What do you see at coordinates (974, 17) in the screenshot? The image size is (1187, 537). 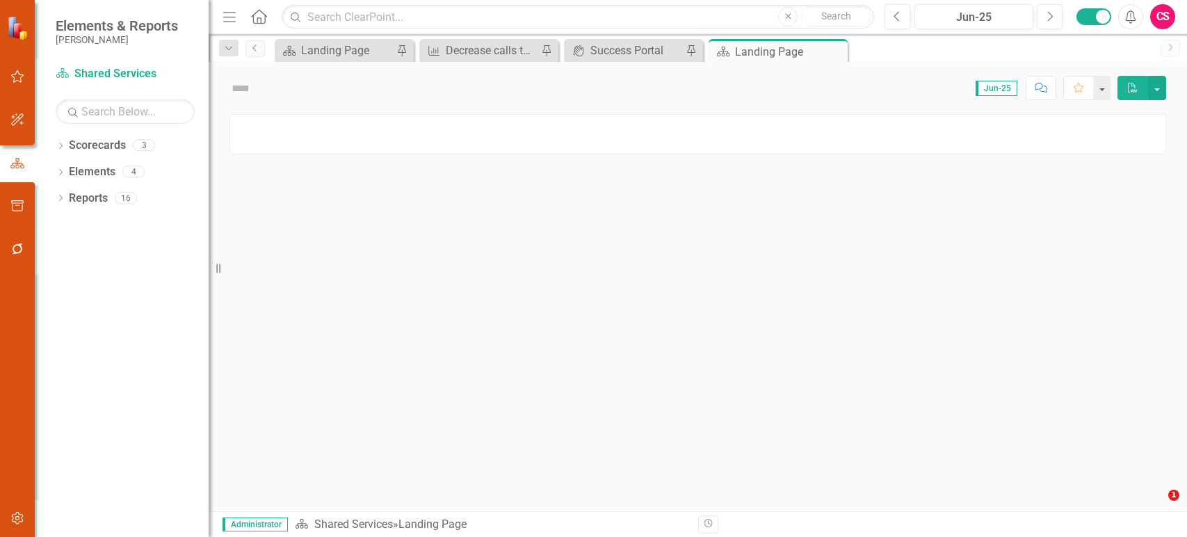 I see `button: Jun-25` at bounding box center [974, 17].